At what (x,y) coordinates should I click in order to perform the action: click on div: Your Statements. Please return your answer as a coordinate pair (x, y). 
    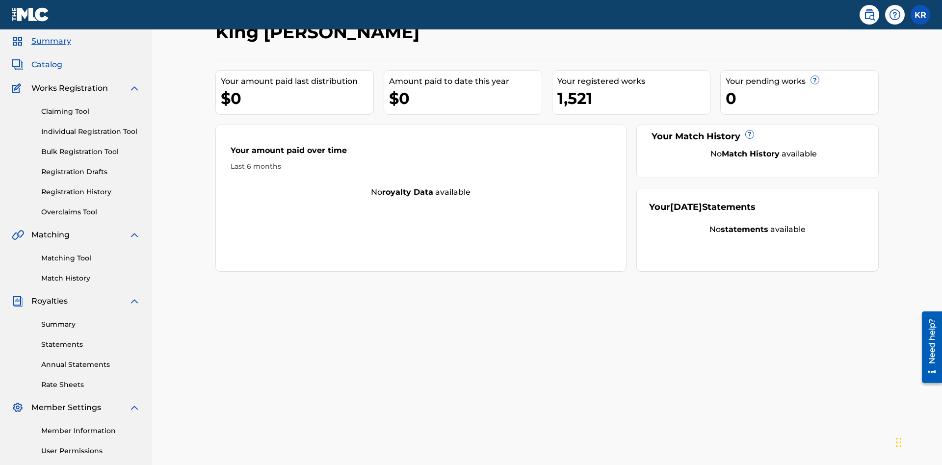
    Looking at the image, I should click on (702, 207).